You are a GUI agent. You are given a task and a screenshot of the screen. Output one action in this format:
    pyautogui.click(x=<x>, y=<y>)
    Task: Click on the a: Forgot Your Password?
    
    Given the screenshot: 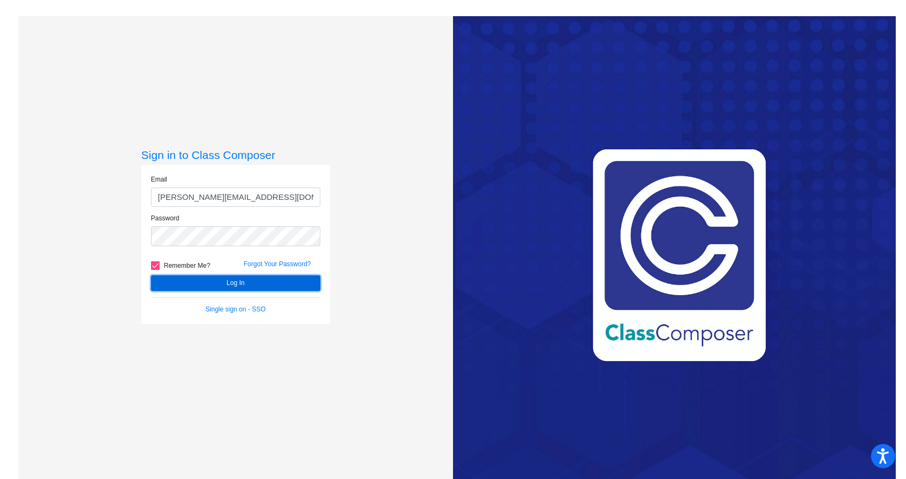 What is the action you would take?
    pyautogui.click(x=277, y=264)
    